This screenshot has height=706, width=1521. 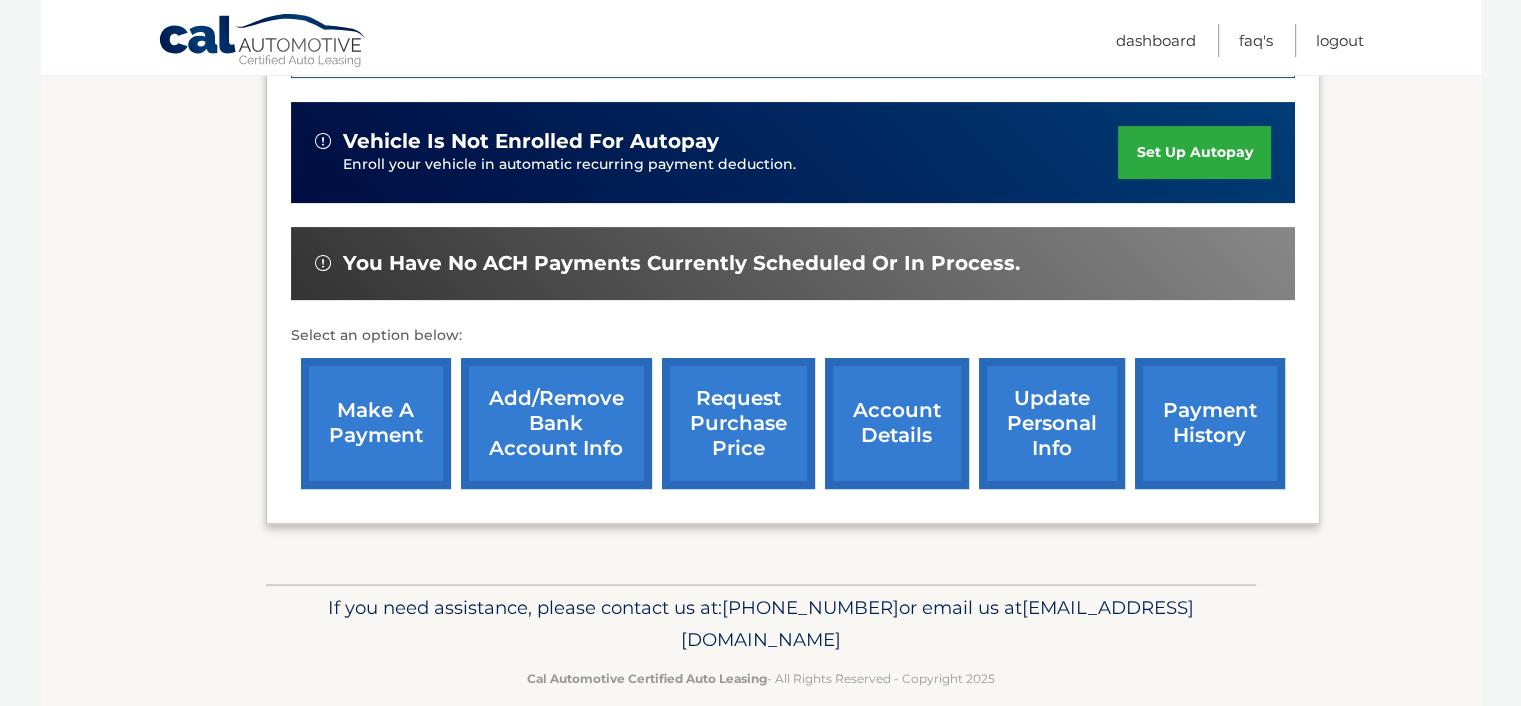 I want to click on span: You have no ACH payments currently scheduled or in process., so click(x=681, y=263).